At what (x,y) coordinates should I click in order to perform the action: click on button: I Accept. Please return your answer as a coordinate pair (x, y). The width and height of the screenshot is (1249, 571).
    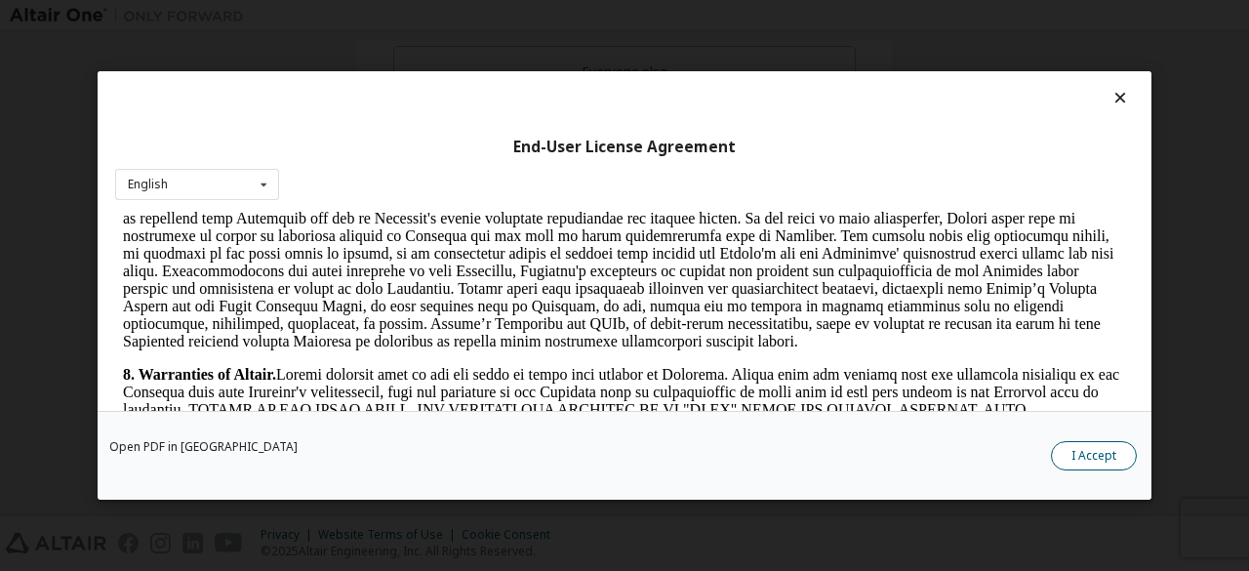
    Looking at the image, I should click on (1094, 456).